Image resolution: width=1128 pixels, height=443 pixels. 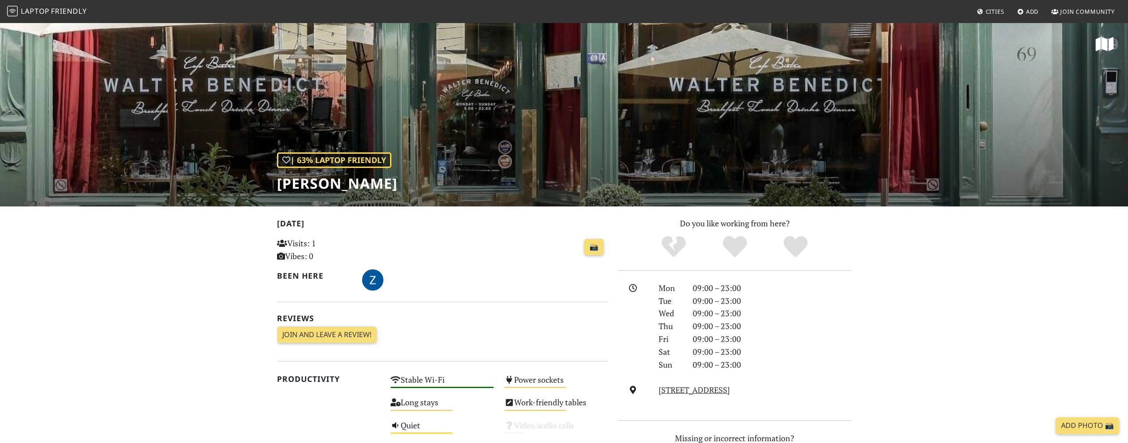 I want to click on div: Sat, so click(x=670, y=352).